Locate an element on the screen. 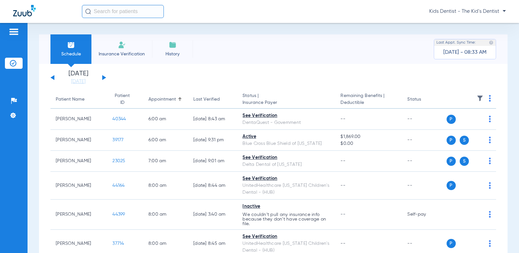 This screenshot has height=253, width=519. th: Status is located at coordinates (424, 100).